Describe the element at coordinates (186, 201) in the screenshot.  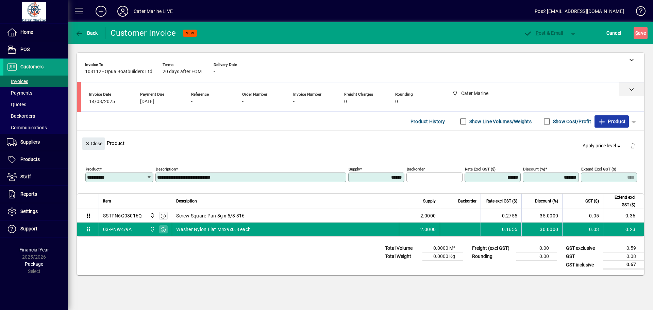
I see `span: Description` at that location.